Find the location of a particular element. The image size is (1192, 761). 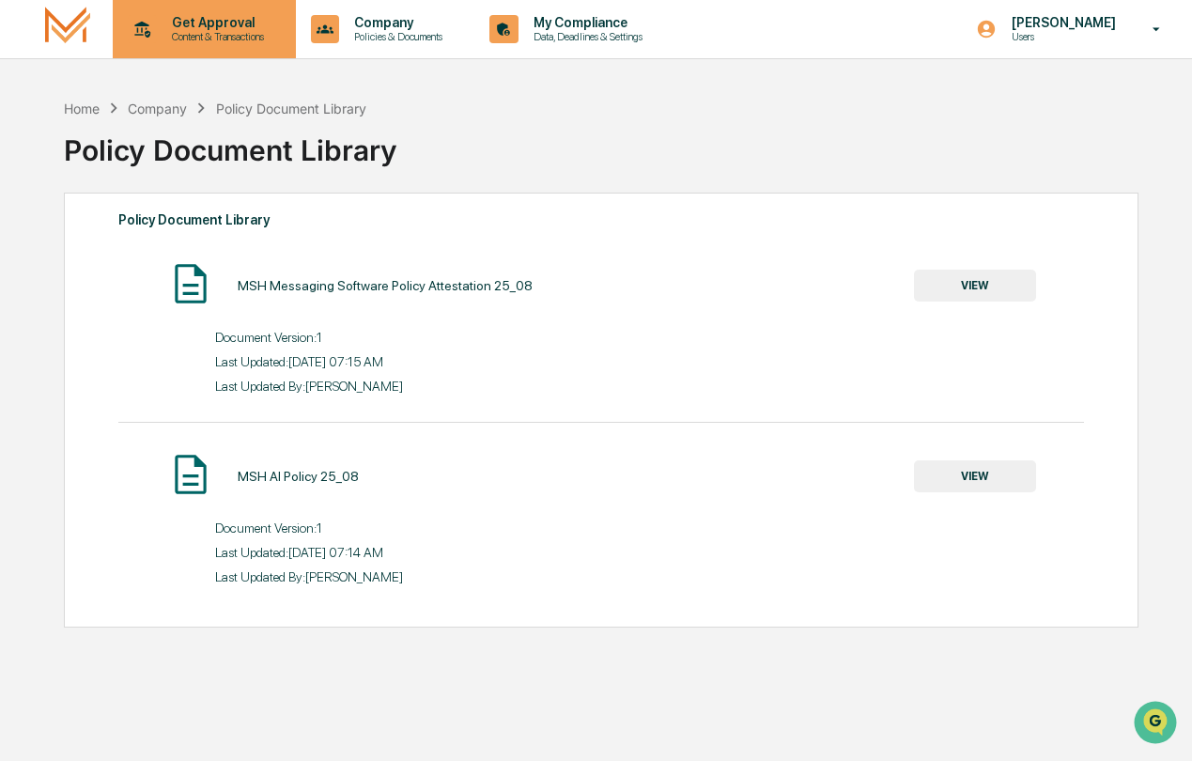

img: f2157a4c-a0d3-4daa-907e-bb6f0de503a5-1751232295721 is located at coordinates (23, 23).